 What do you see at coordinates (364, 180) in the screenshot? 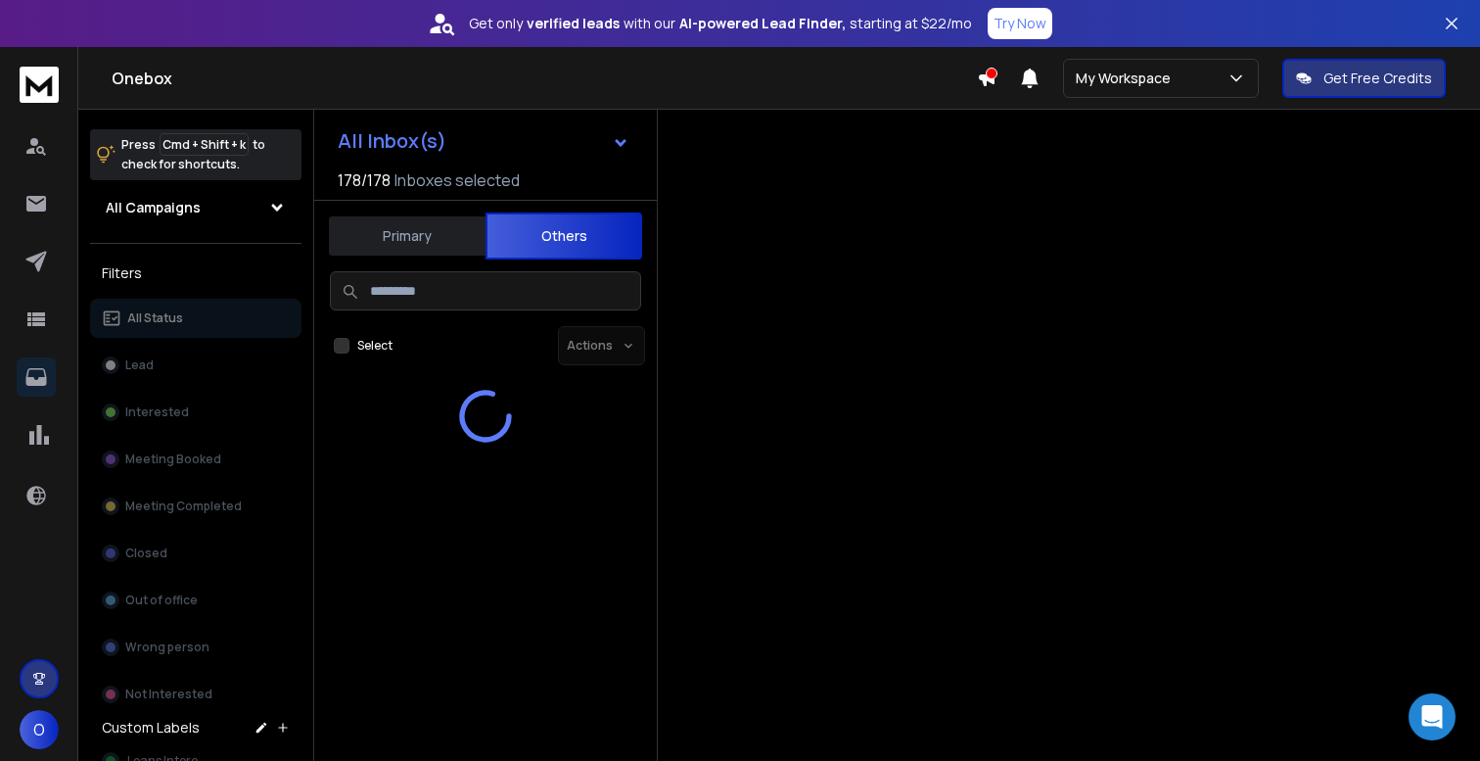
I see `span: 178 / 178` at bounding box center [364, 180].